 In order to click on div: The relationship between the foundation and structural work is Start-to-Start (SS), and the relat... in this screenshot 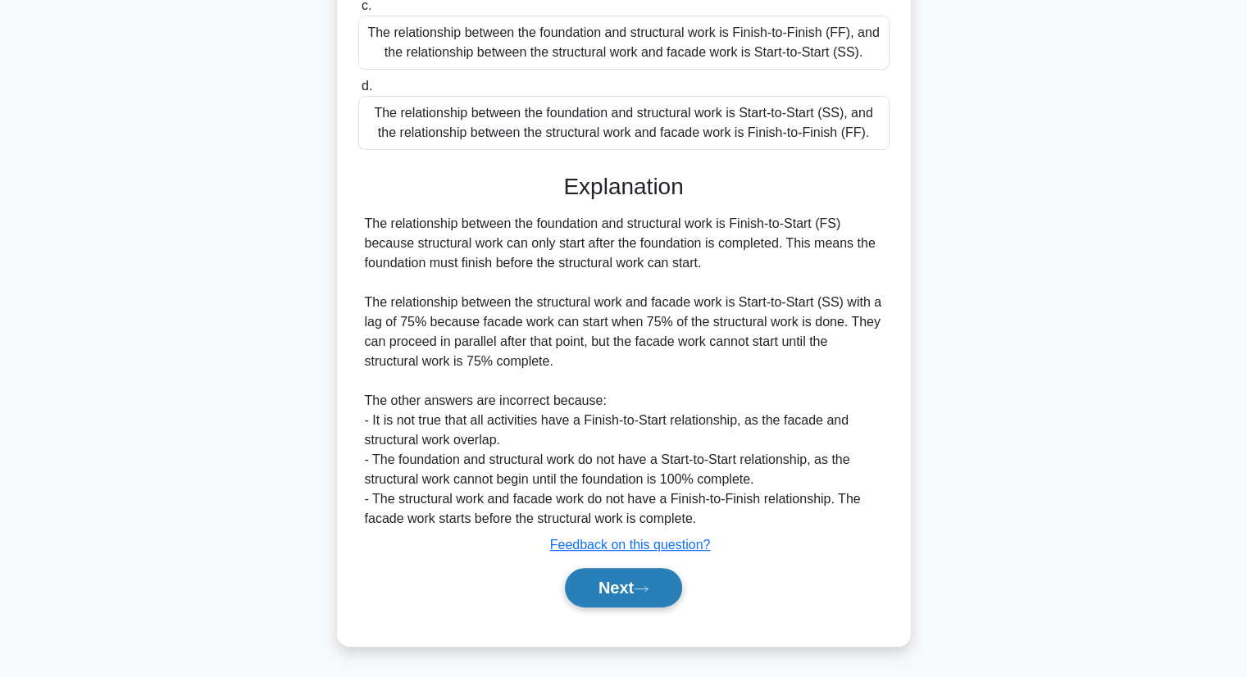, I will do `click(624, 123)`.